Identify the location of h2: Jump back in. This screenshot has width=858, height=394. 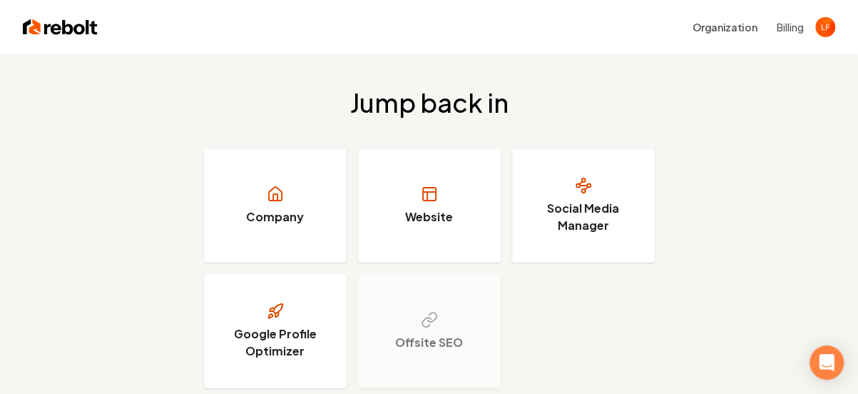
(429, 103).